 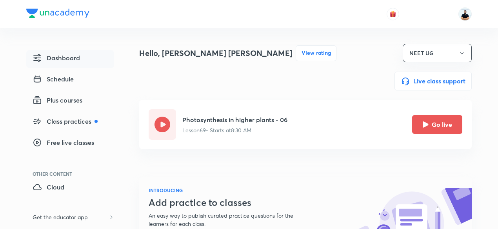 I want to click on button: Live class support, so click(x=433, y=81).